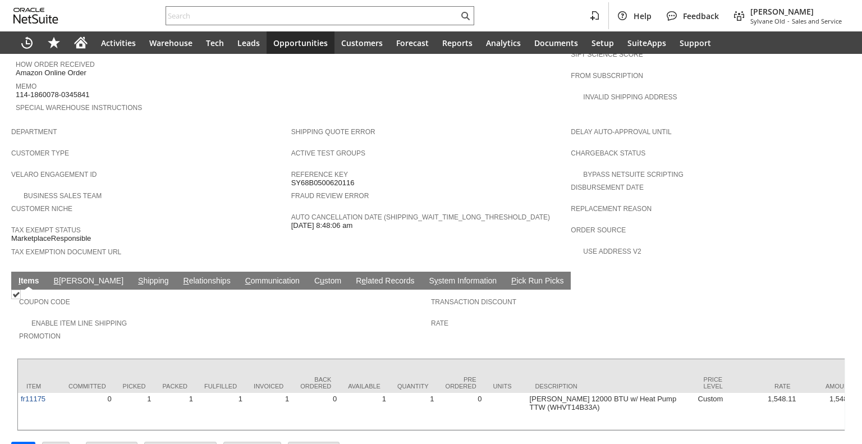  Describe the element at coordinates (40, 336) in the screenshot. I see `a: Promotion` at that location.